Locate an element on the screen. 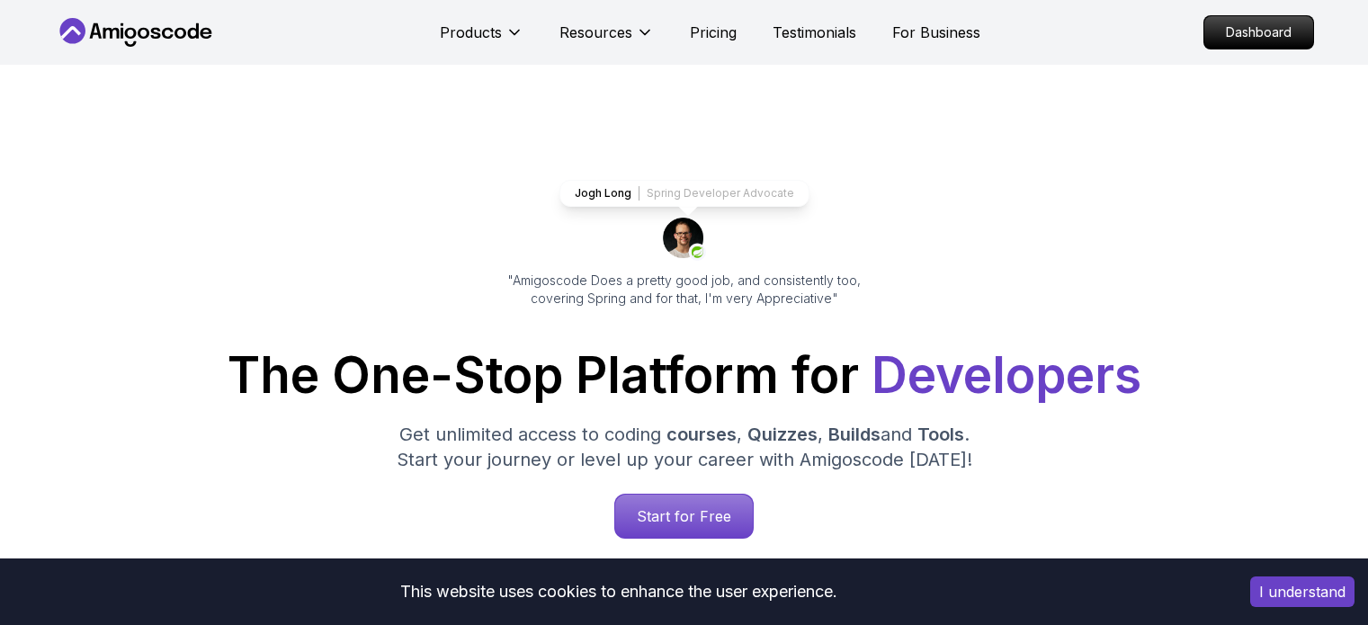 Image resolution: width=1368 pixels, height=625 pixels. button: Resources is located at coordinates (606, 40).